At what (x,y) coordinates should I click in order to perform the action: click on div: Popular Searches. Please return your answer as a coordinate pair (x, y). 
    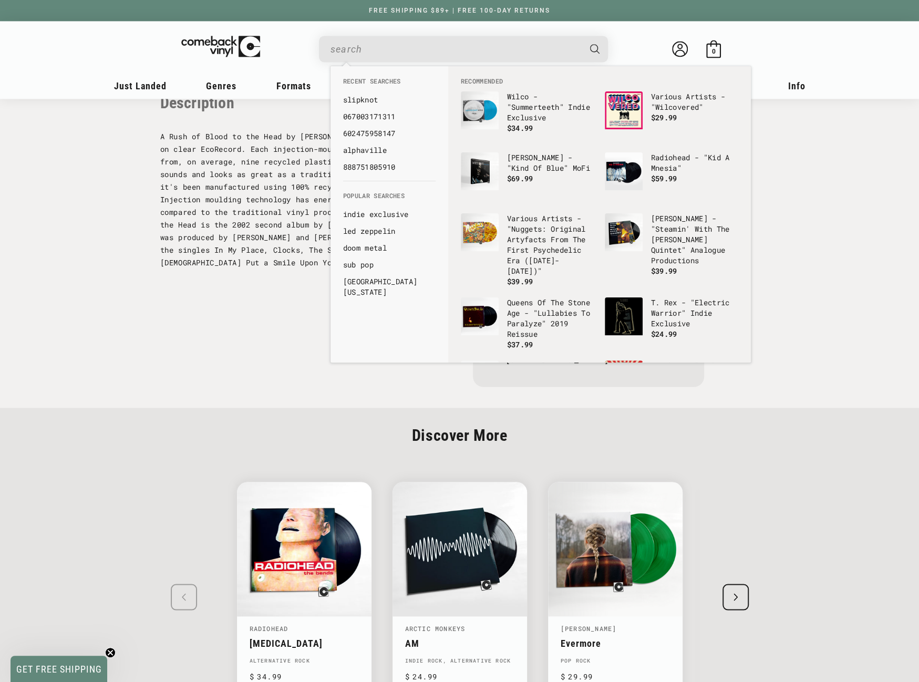
    Looking at the image, I should click on (390, 243).